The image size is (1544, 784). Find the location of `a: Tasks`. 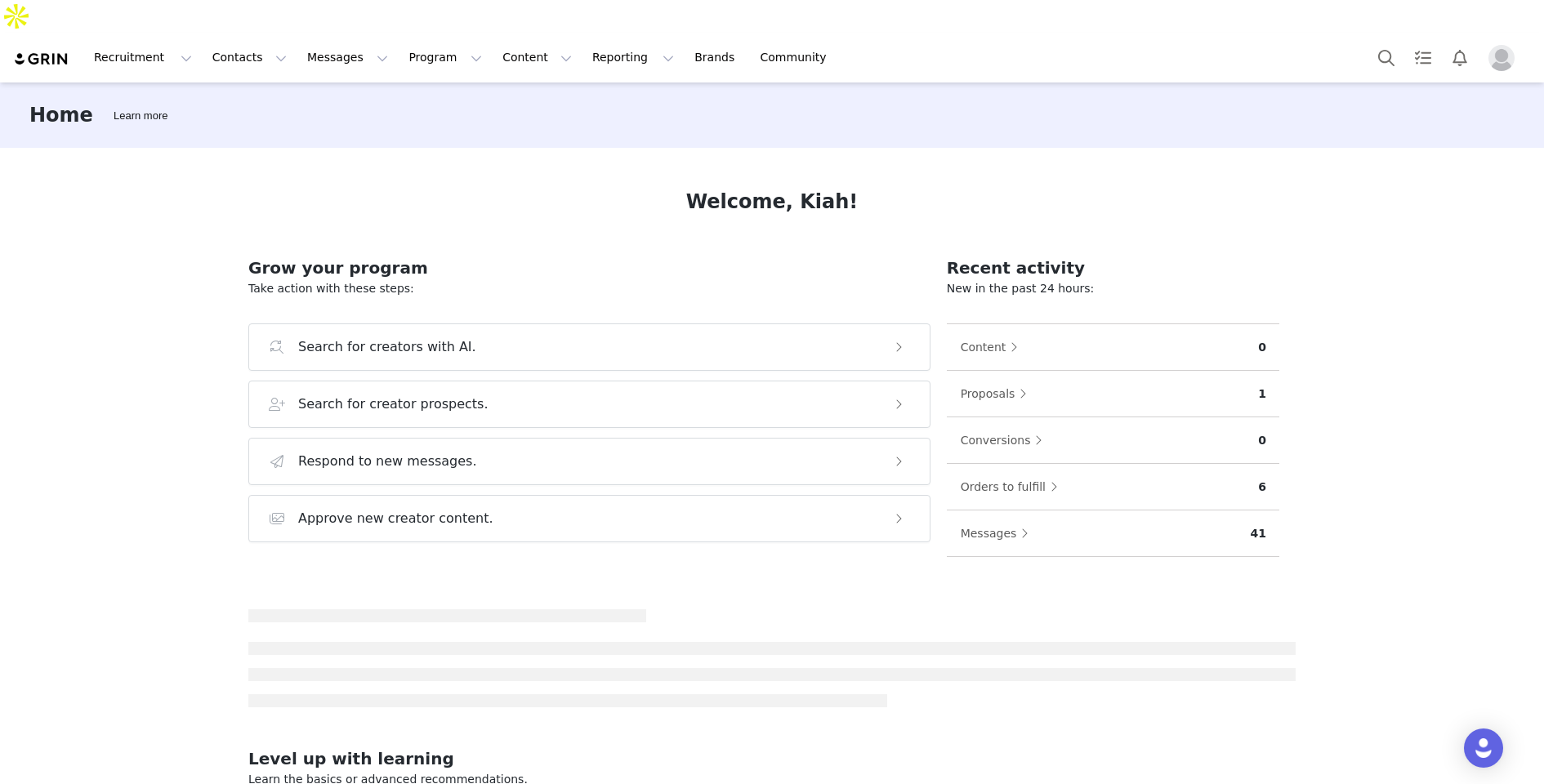

a: Tasks is located at coordinates (1423, 57).